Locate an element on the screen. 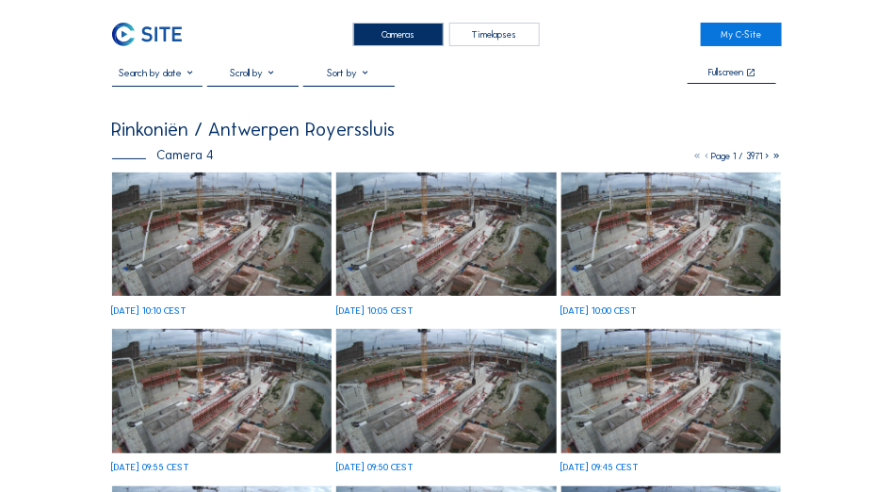 The image size is (893, 492). img: image_52676404 is located at coordinates (222, 390).